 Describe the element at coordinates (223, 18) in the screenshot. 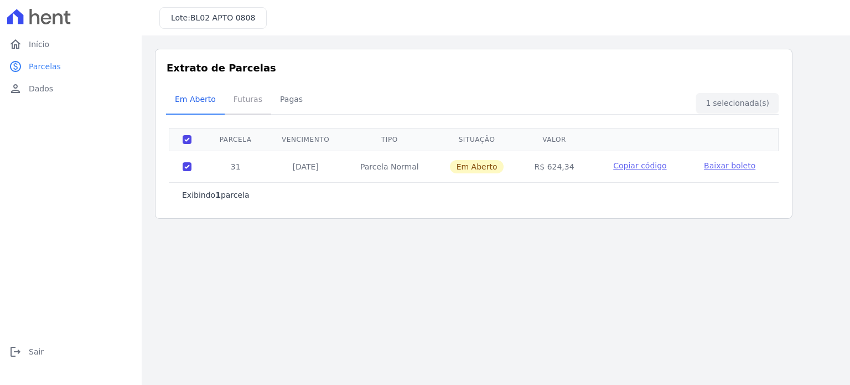

I see `span: BL02 APTO 0808` at that location.